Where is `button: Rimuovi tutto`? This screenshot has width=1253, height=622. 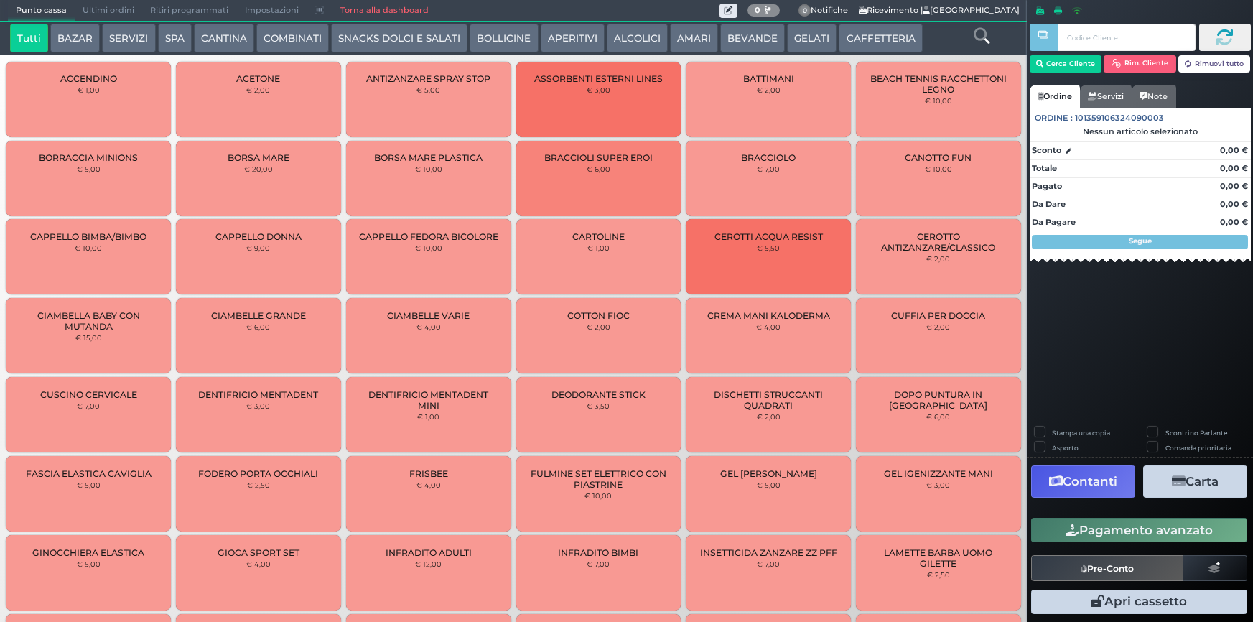 button: Rimuovi tutto is located at coordinates (1214, 64).